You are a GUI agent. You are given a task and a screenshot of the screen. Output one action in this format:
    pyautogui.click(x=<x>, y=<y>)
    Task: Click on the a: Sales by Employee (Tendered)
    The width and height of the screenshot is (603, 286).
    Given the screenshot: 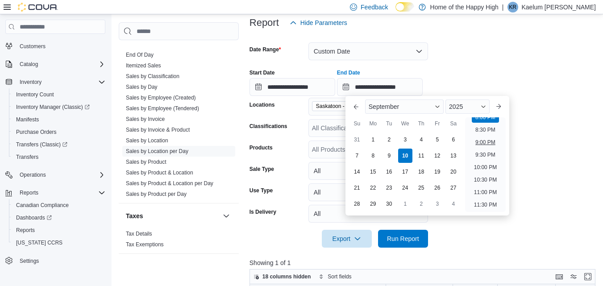 What is the action you would take?
    pyautogui.click(x=163, y=108)
    